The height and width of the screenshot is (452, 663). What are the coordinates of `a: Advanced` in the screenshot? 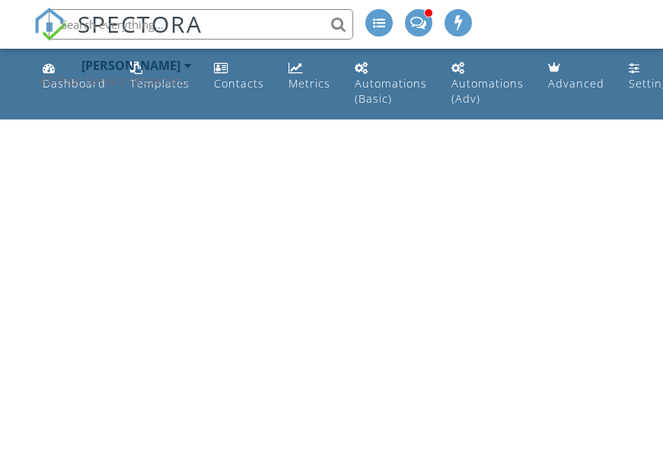 It's located at (576, 76).